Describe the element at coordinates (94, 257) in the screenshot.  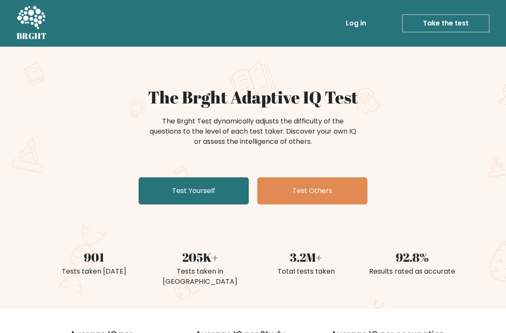
I see `div: 901` at that location.